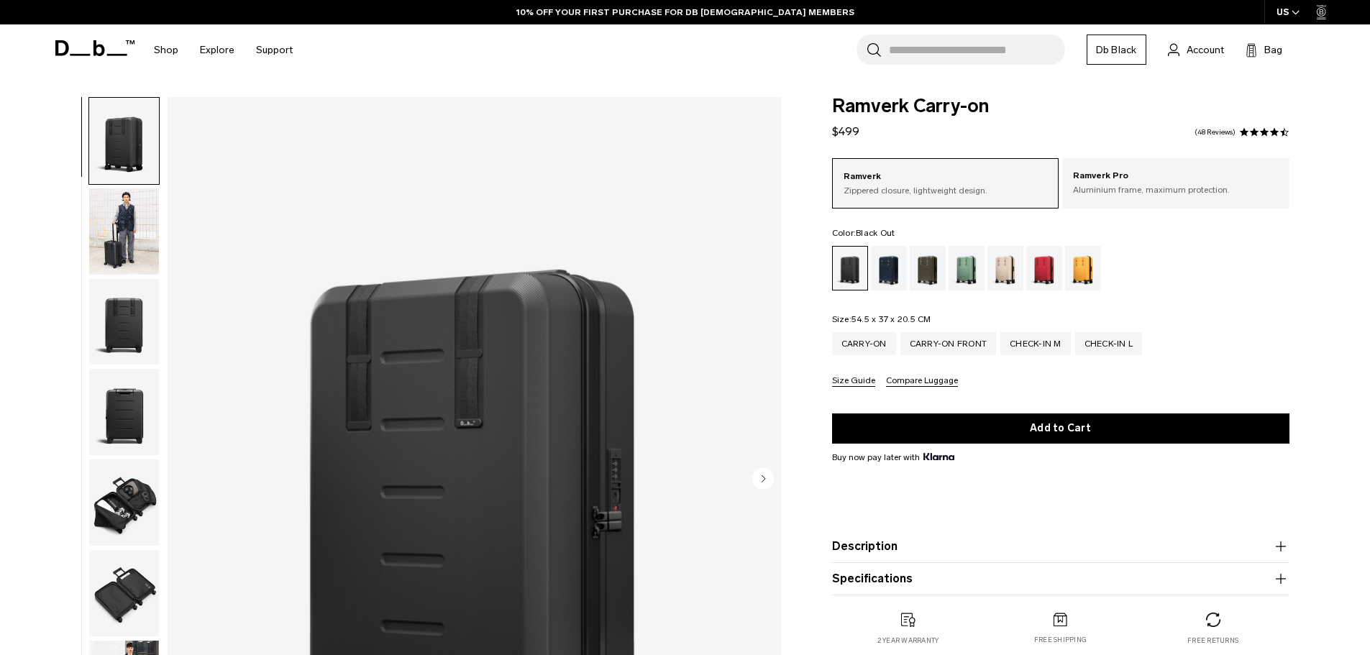 This screenshot has width=1370, height=655. Describe the element at coordinates (274, 50) in the screenshot. I see `a: Support` at that location.